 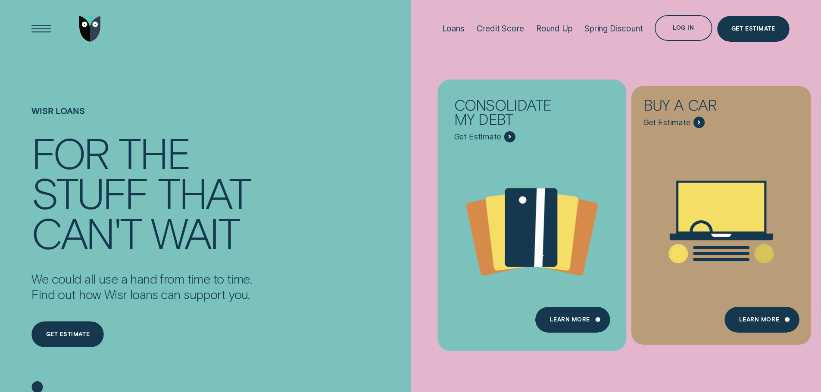 What do you see at coordinates (453, 28) in the screenshot?
I see `div: Loans` at bounding box center [453, 28].